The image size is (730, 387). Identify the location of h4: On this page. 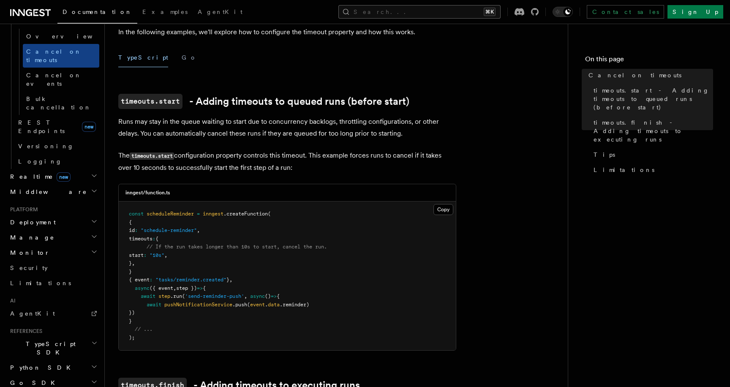
(649, 61).